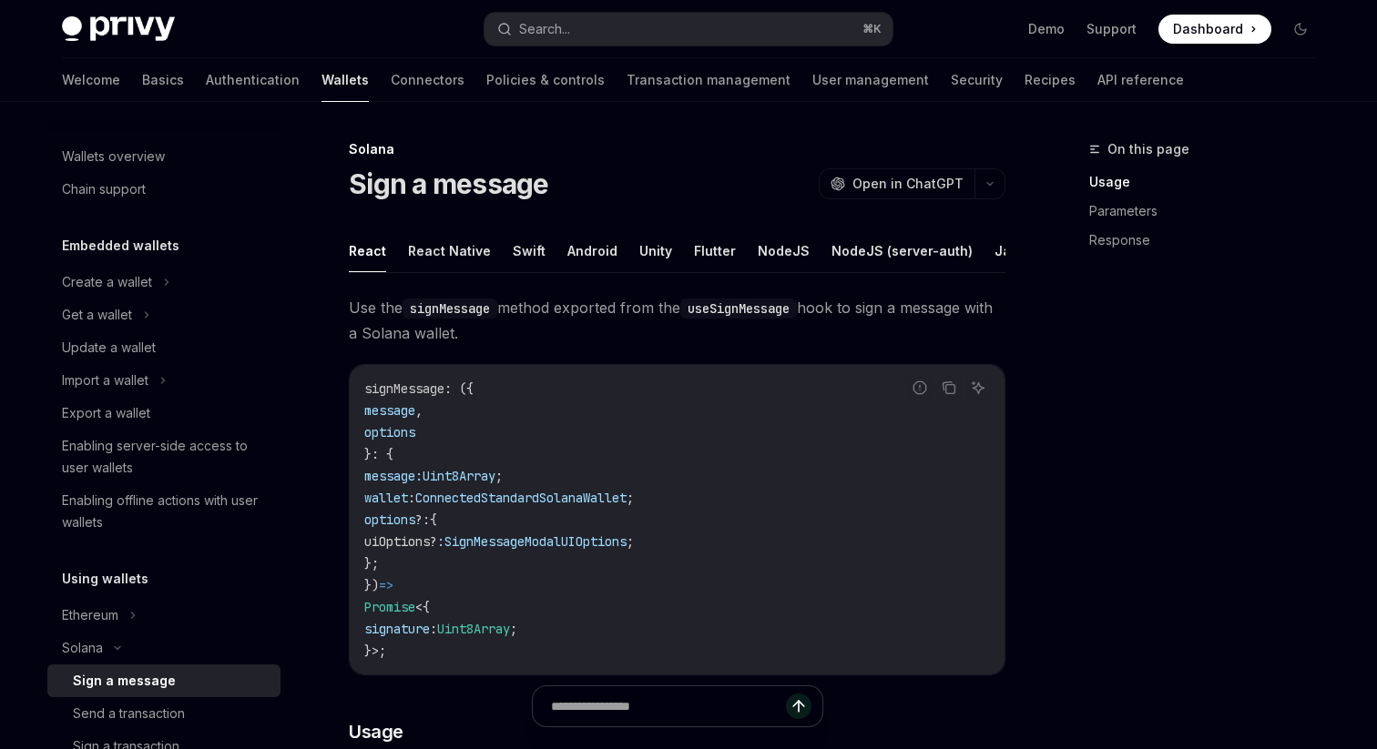  What do you see at coordinates (105, 579) in the screenshot?
I see `h5: Using wallets` at bounding box center [105, 579].